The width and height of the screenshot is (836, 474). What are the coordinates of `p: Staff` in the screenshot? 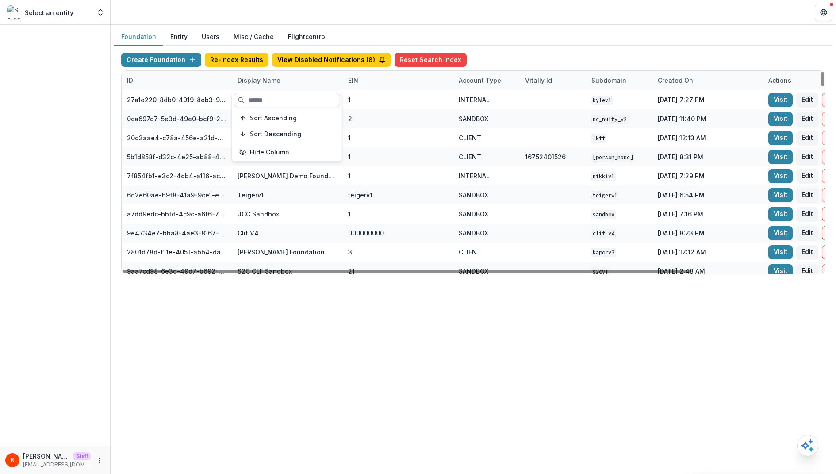 It's located at (82, 456).